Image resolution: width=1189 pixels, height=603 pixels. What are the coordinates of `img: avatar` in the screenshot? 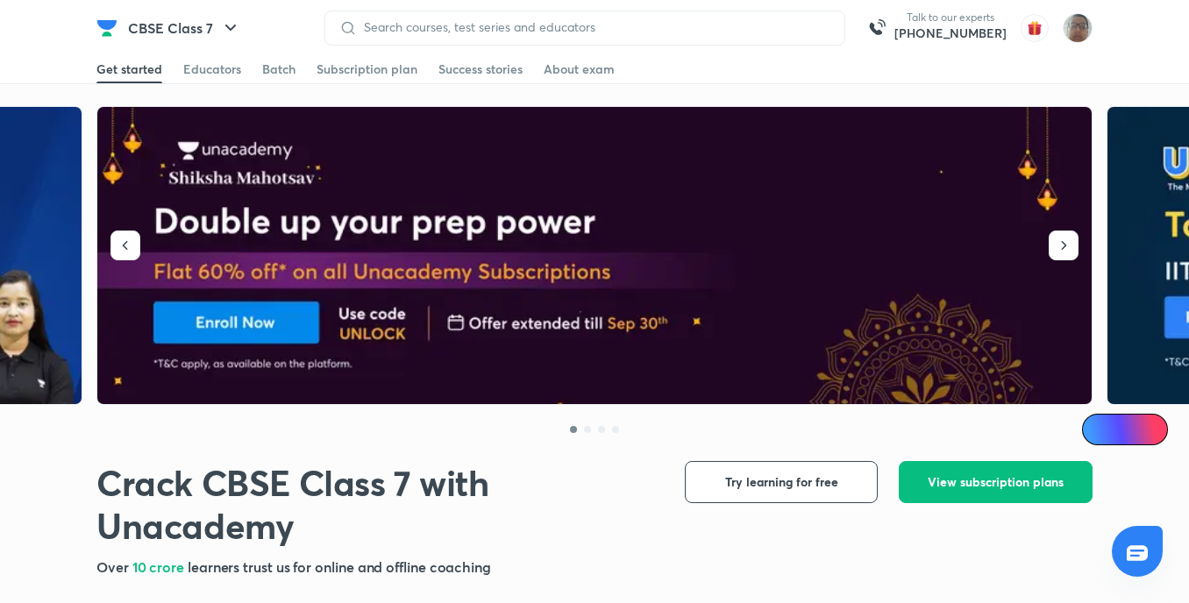 It's located at (1034, 28).